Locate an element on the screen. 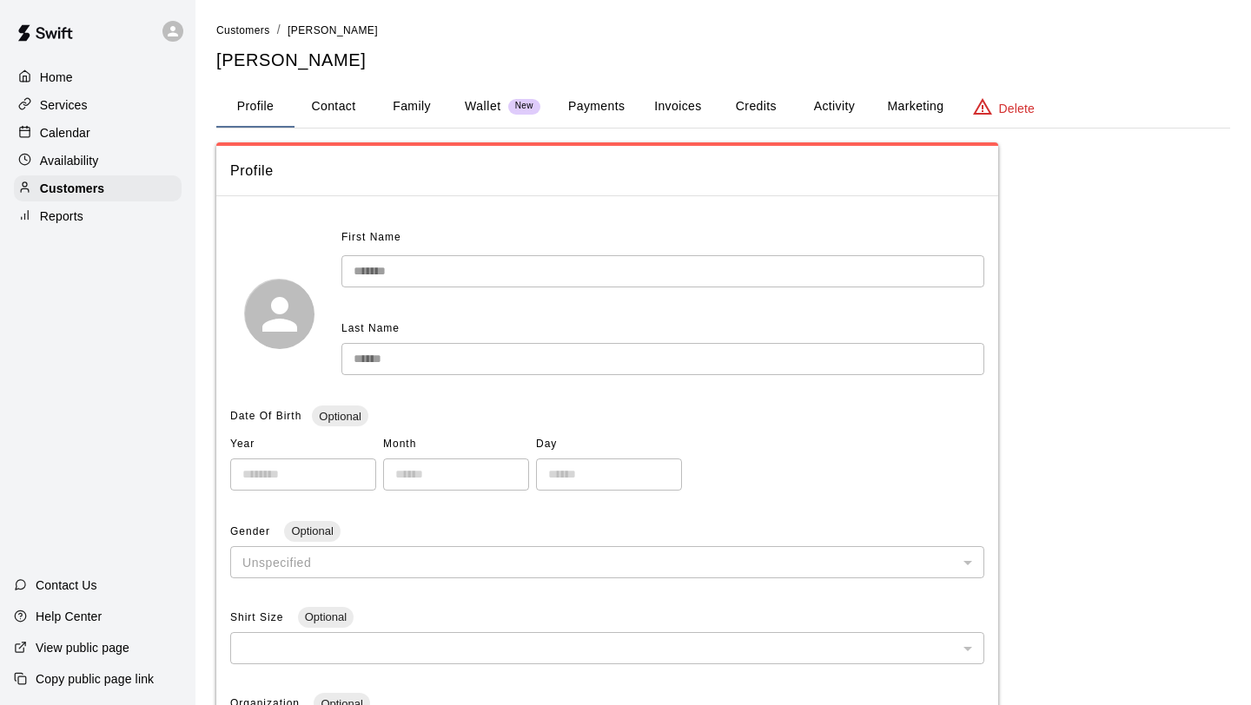 This screenshot has width=1251, height=705. a: Home is located at coordinates (97, 77).